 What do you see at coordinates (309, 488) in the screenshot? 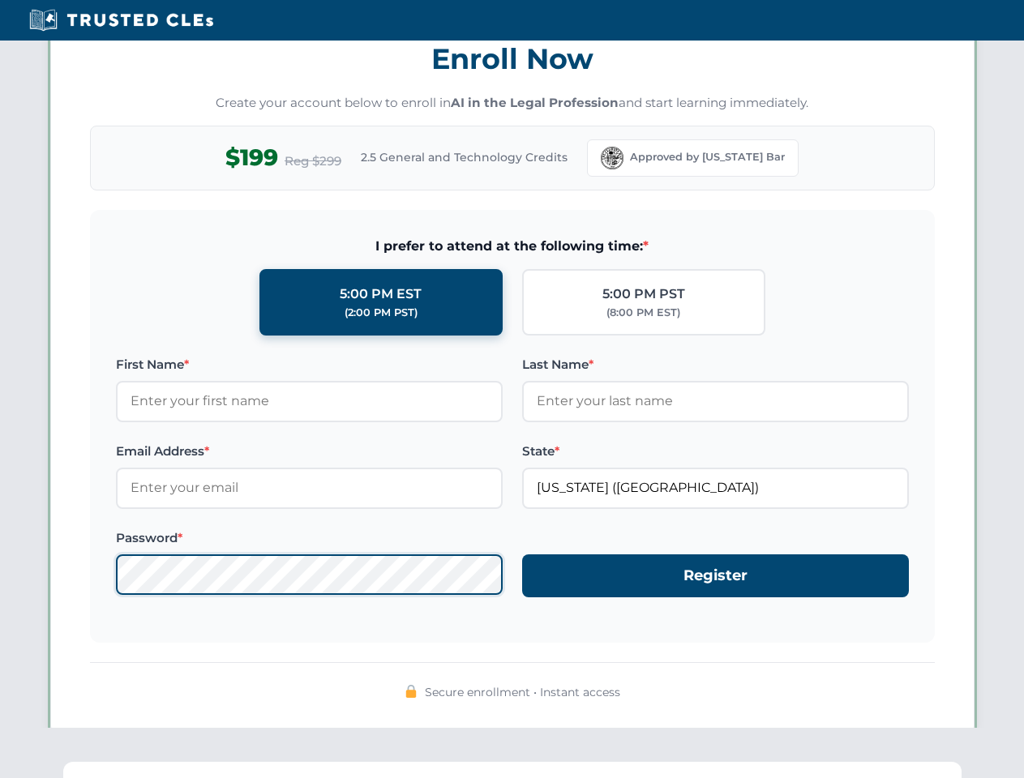
I see `input: Enter your email` at bounding box center [309, 488].